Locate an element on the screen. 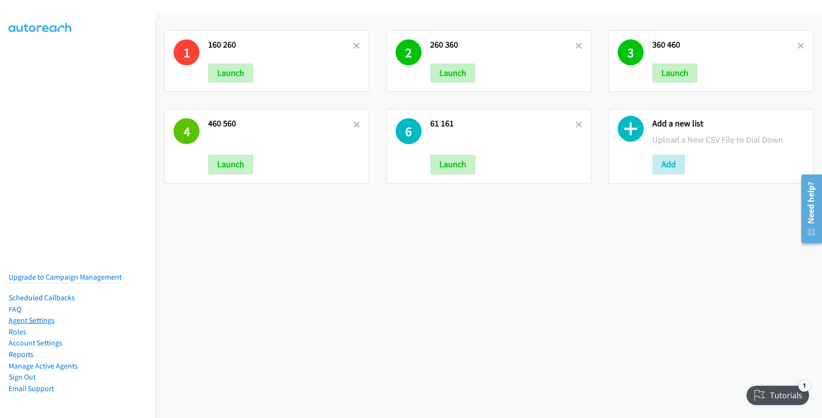  a: Roles is located at coordinates (17, 332).